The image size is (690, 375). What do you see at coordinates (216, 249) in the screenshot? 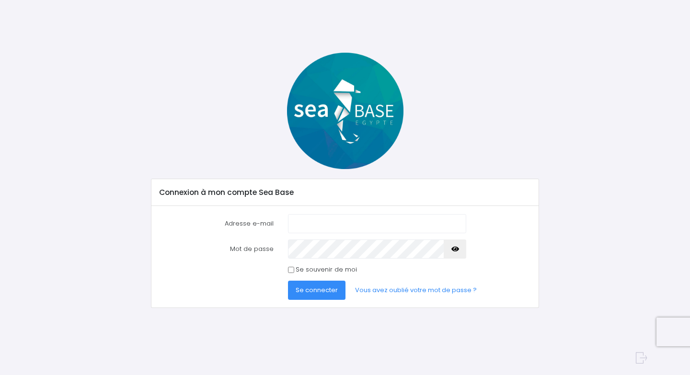
I see `label: Mot de passe` at bounding box center [216, 249].